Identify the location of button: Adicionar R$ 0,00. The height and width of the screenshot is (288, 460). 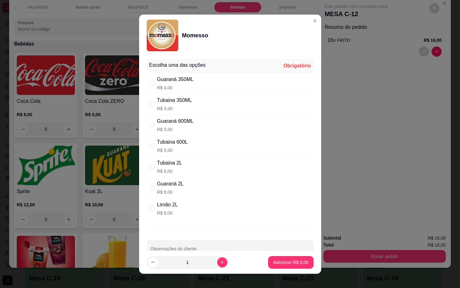
(291, 262).